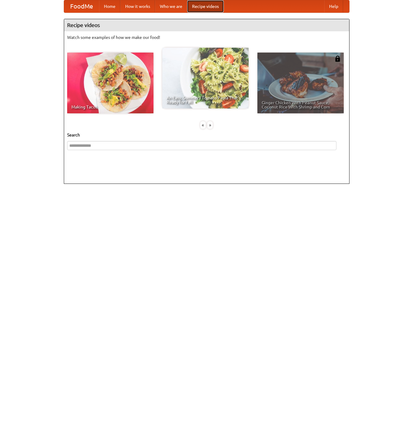  What do you see at coordinates (138, 6) in the screenshot?
I see `a: How it works` at bounding box center [138, 6].